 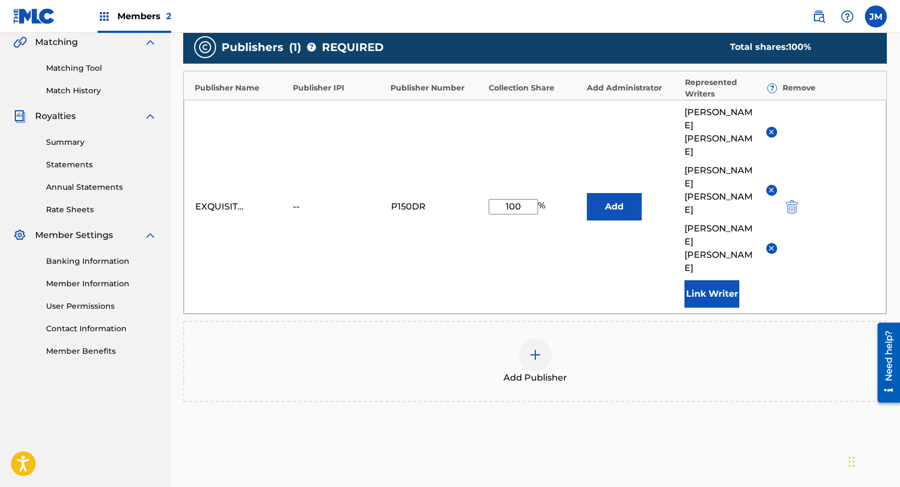 What do you see at coordinates (436, 88) in the screenshot?
I see `div: Publisher Number` at bounding box center [436, 88].